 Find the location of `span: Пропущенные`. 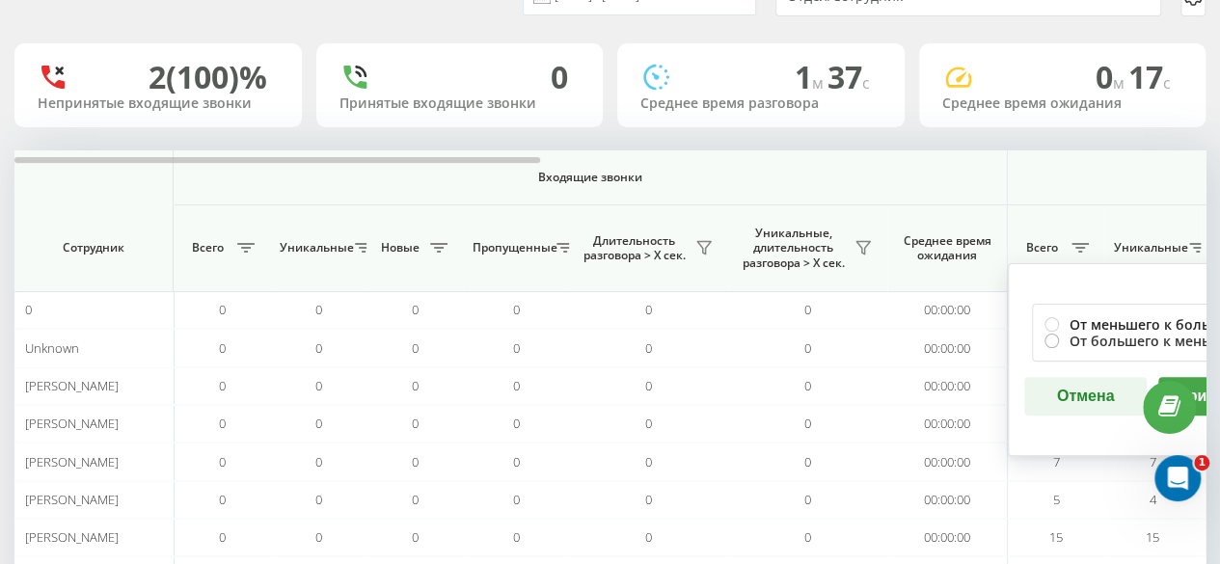

span: Пропущенные is located at coordinates (511, 248).